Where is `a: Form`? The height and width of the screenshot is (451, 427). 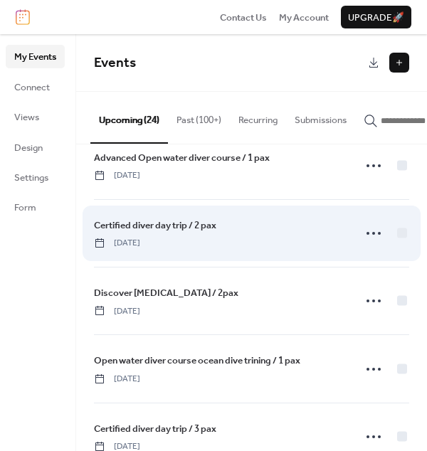
a: Form is located at coordinates (35, 207).